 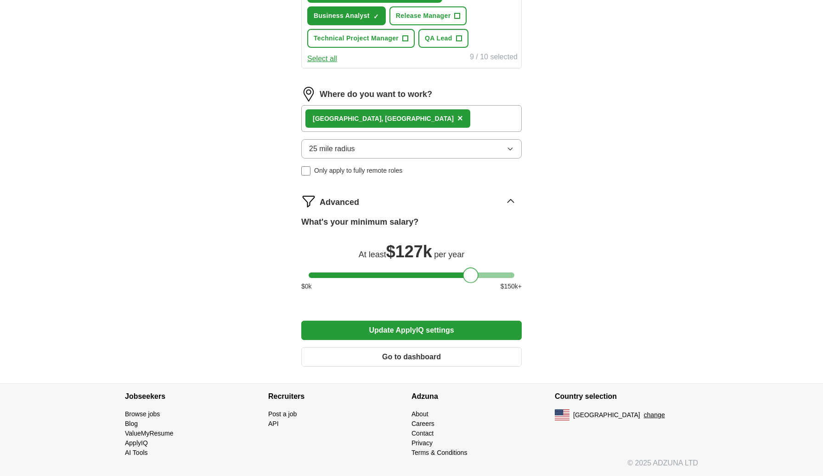 What do you see at coordinates (332, 149) in the screenshot?
I see `span: 25 mile radius` at bounding box center [332, 149].